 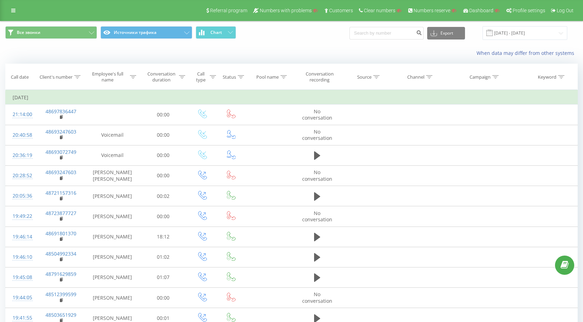 I want to click on div: 19:46:14, so click(x=21, y=237).